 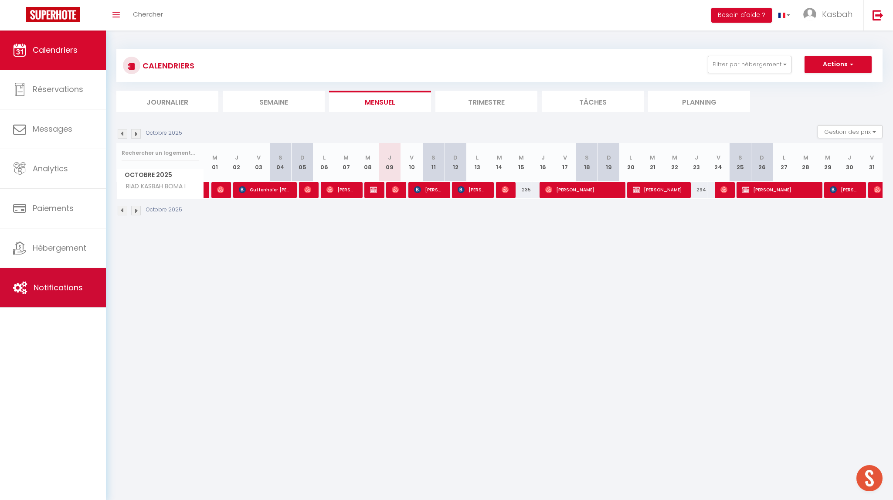 I want to click on th: 07, so click(x=346, y=162).